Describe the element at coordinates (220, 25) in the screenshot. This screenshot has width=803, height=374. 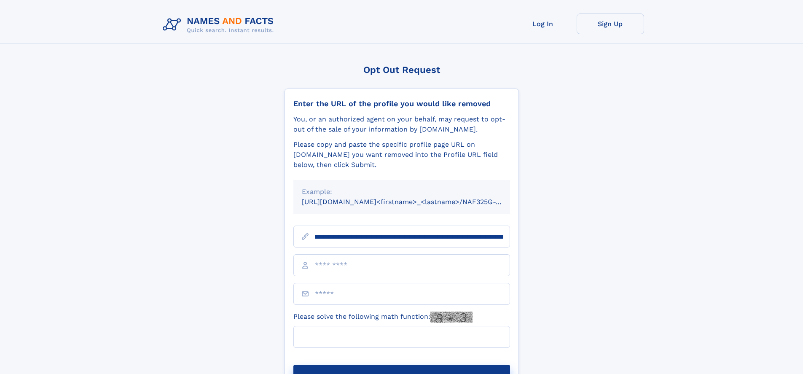
I see `img: Logo Names and Facts` at that location.